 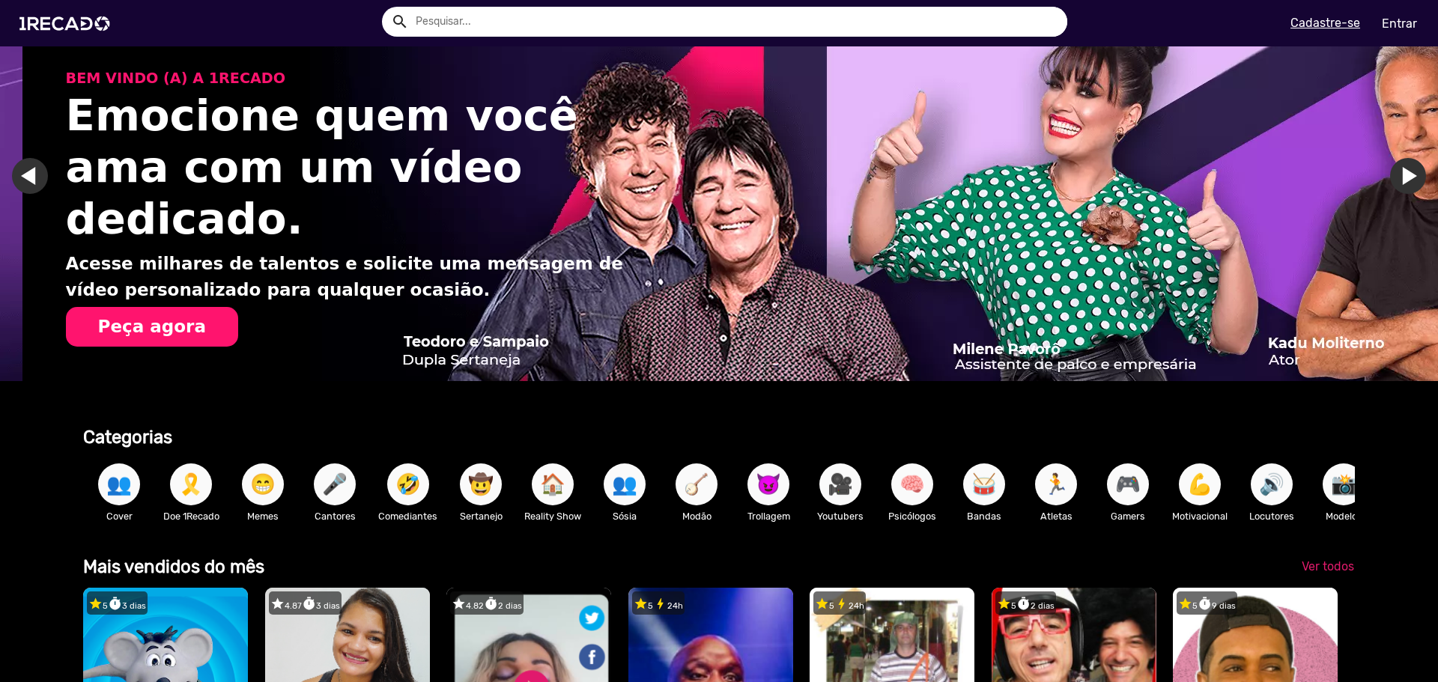 What do you see at coordinates (625, 516) in the screenshot?
I see `p: Sósia` at bounding box center [625, 516].